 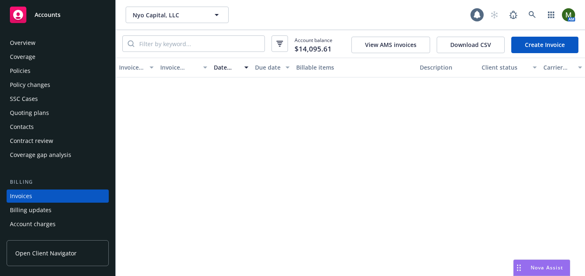 What do you see at coordinates (58, 99) in the screenshot?
I see `a: SSC Cases` at bounding box center [58, 99].